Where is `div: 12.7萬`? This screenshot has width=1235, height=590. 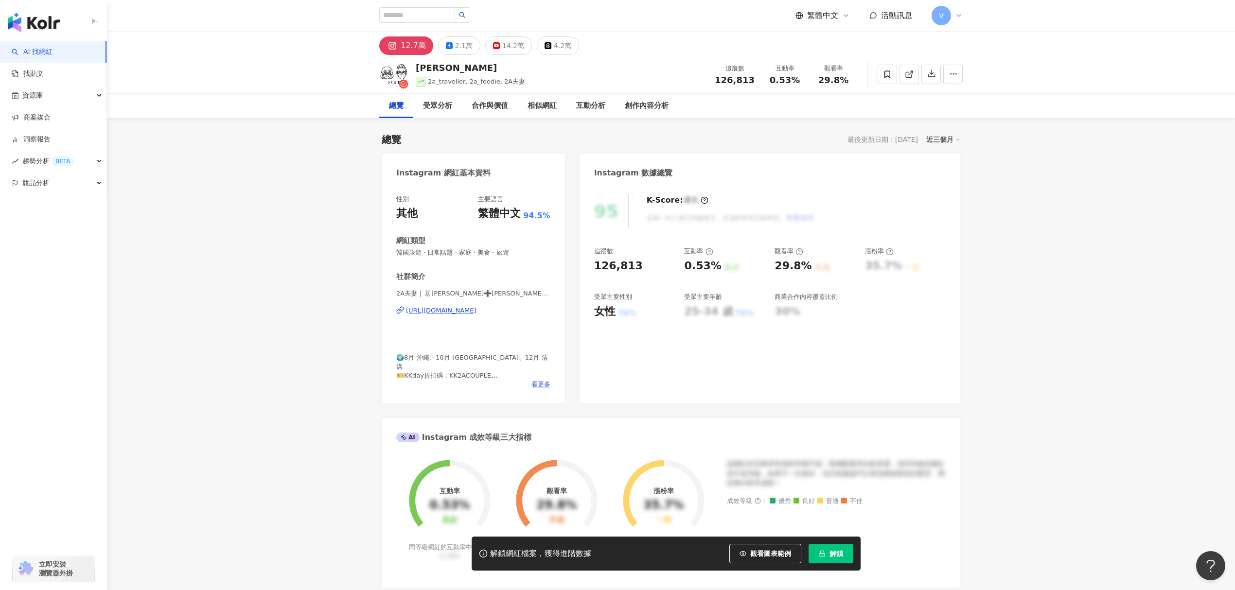
div: 12.7萬 is located at coordinates (413, 46).